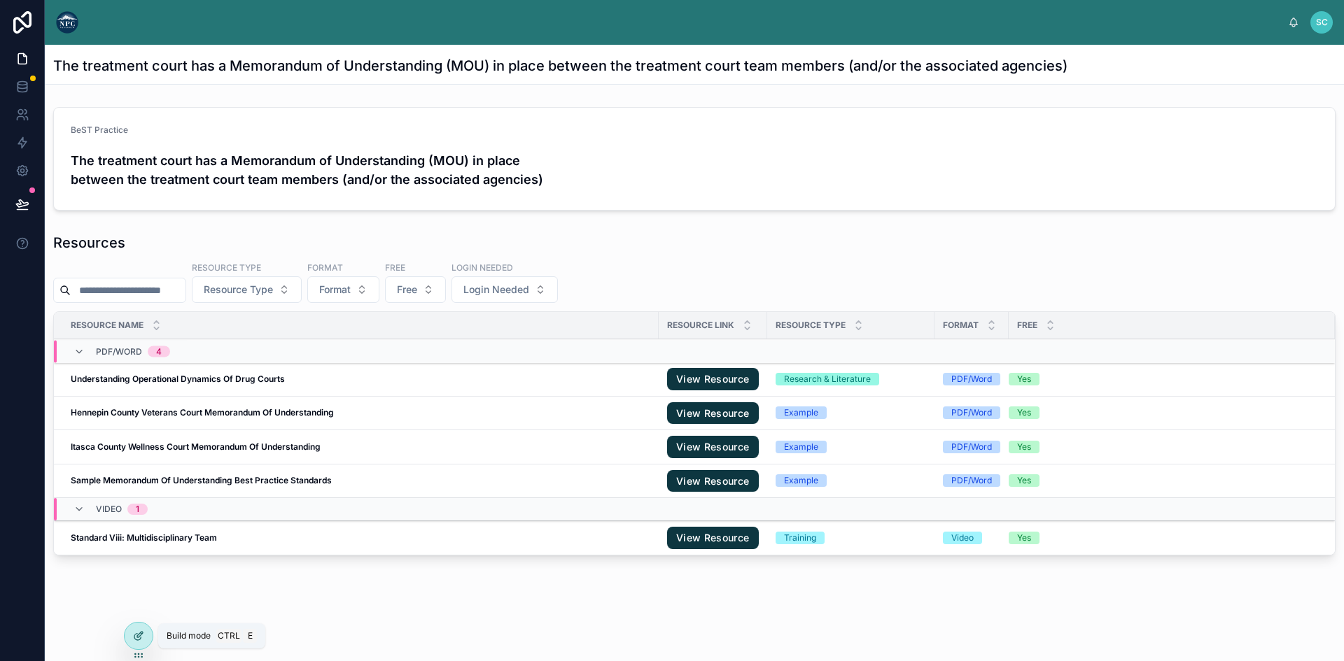 The height and width of the screenshot is (661, 1344). I want to click on span: E, so click(250, 636).